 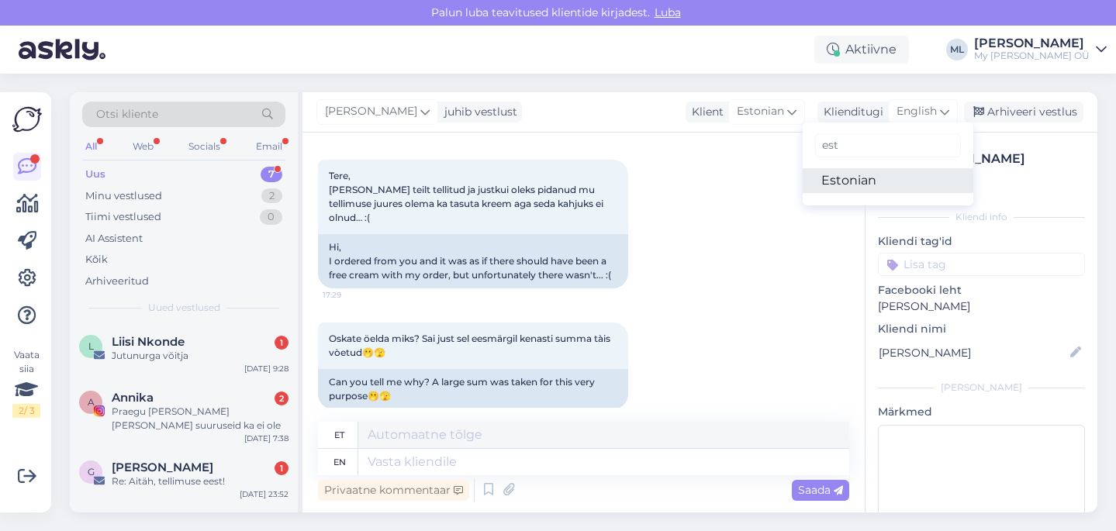 What do you see at coordinates (91, 471) in the screenshot?
I see `span: G` at bounding box center [91, 471].